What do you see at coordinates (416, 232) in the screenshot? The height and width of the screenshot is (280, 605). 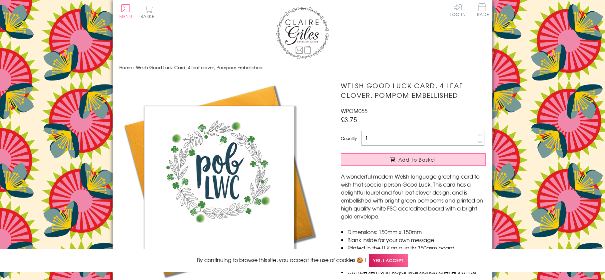 I see `li: Dimensions: 150mm x 150mm` at bounding box center [416, 232].